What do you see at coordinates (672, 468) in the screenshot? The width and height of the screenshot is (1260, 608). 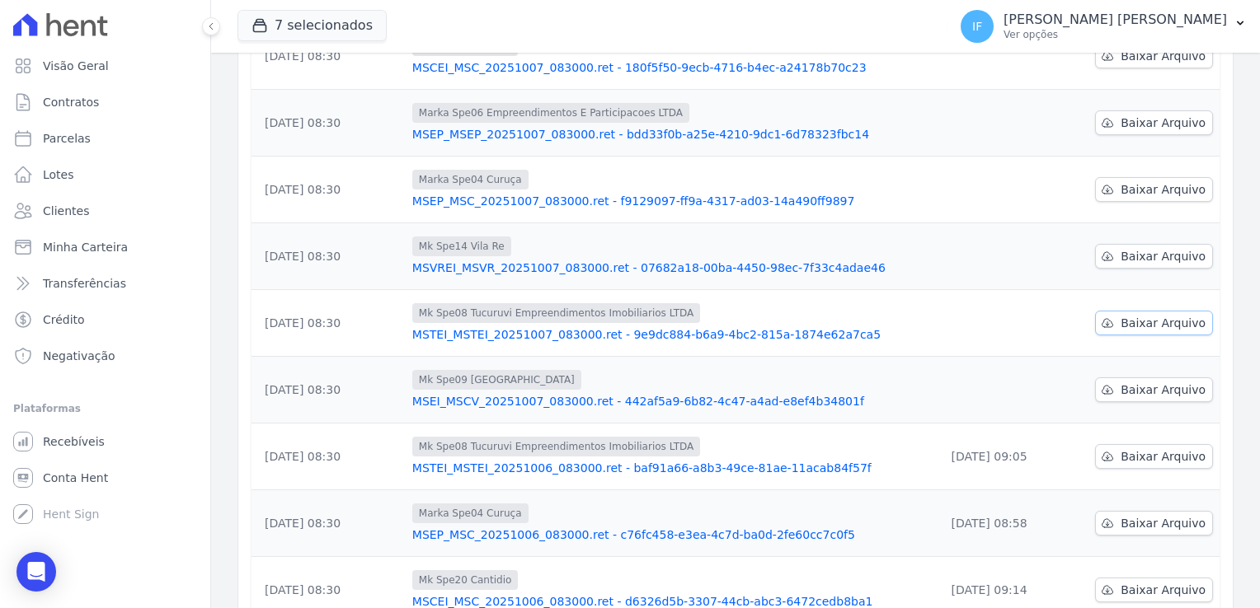 I see `a: MSTEI_MSTEI_20251006_083000.ret - baf91a66-a8b3-49ce-81ae-11acab84f57f` at bounding box center [672, 468].